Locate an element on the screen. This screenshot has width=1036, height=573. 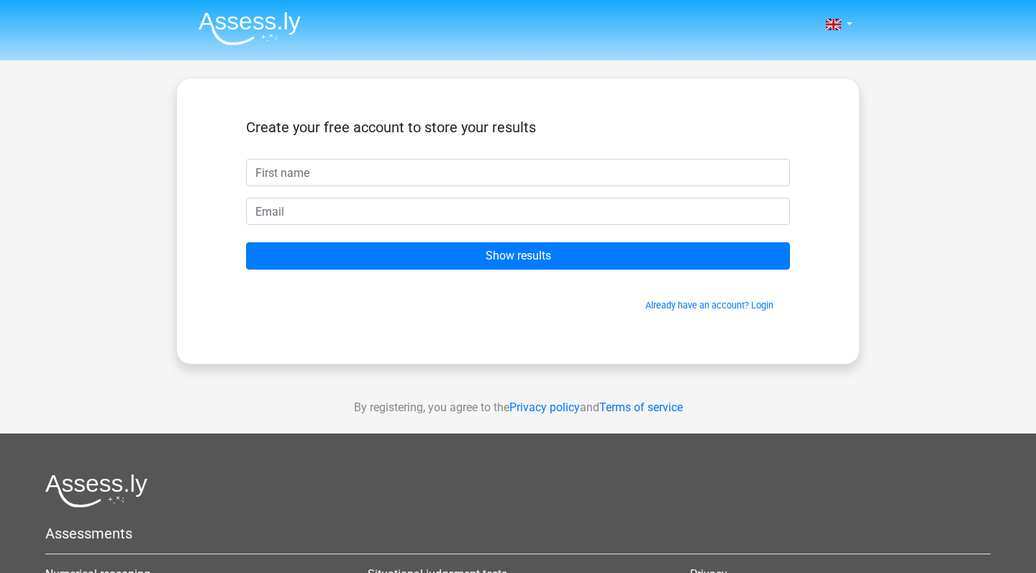
input: First name is located at coordinates (518, 173).